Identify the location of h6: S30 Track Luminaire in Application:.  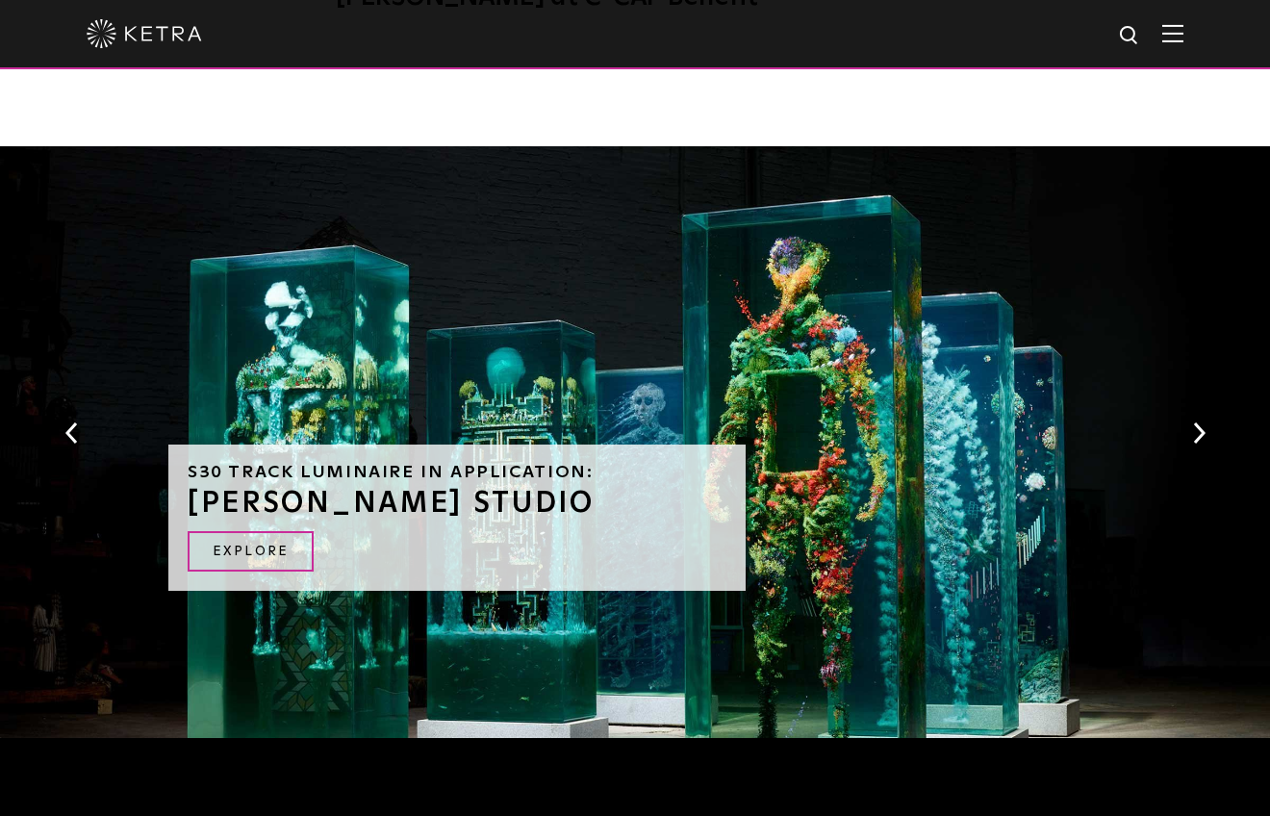
(457, 472).